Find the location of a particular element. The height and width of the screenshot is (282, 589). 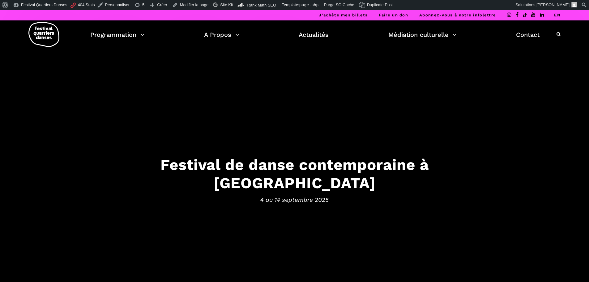

span: Rank Math SEO is located at coordinates (261, 5).